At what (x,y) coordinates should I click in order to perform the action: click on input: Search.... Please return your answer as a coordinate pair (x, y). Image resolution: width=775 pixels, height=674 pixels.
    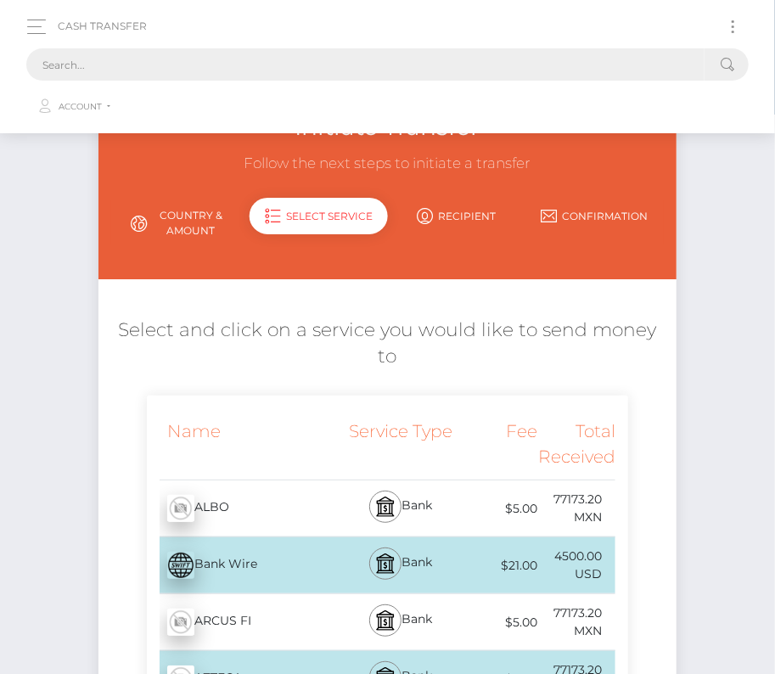
    Looking at the image, I should click on (365, 64).